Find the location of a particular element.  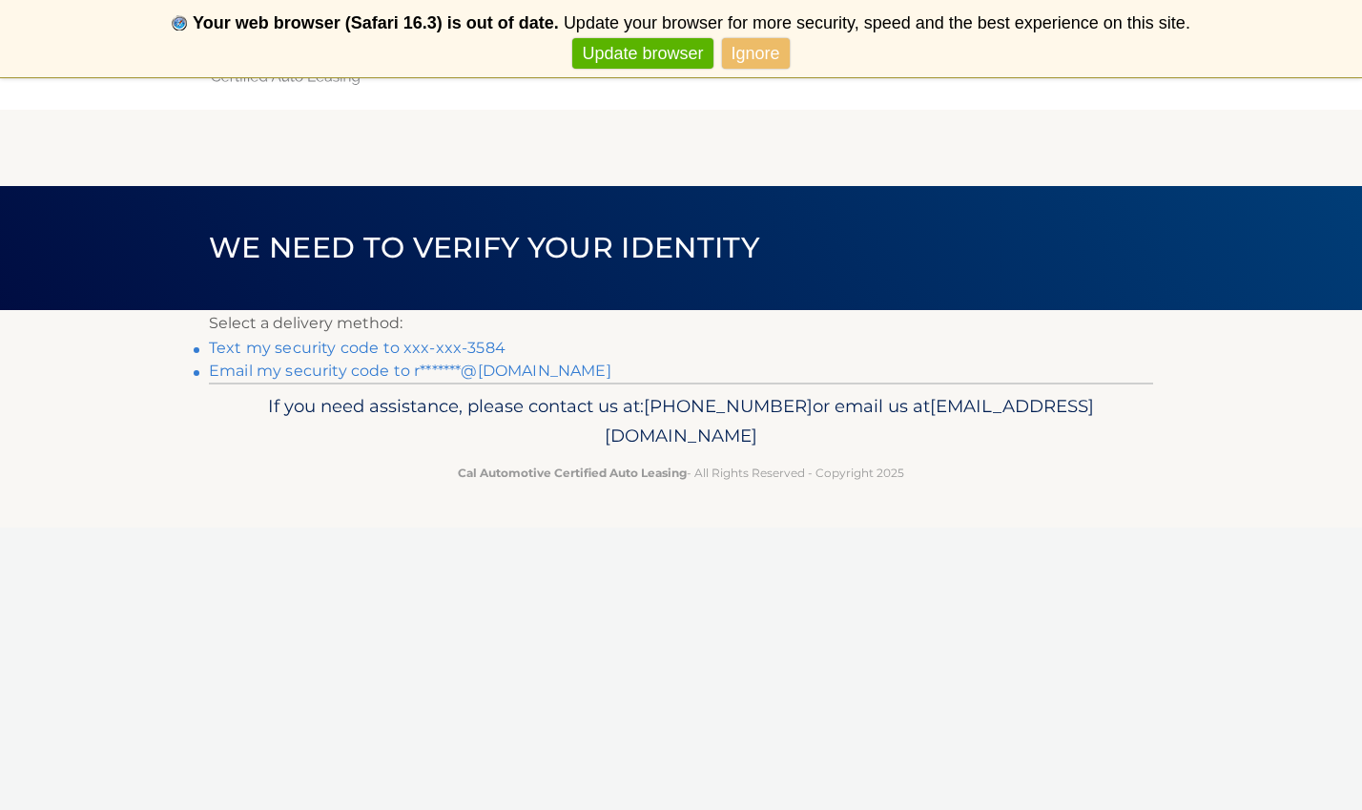

span: Update your browser for more security, speed and the best experience on this site. is located at coordinates (877, 23).